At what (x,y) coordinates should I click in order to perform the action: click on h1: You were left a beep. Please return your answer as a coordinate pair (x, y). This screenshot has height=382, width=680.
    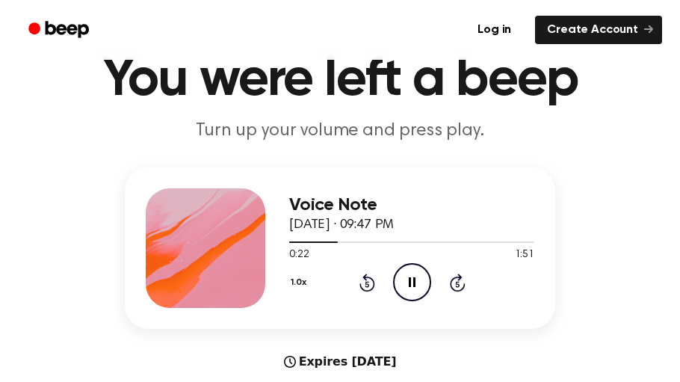
    Looking at the image, I should click on (340, 80).